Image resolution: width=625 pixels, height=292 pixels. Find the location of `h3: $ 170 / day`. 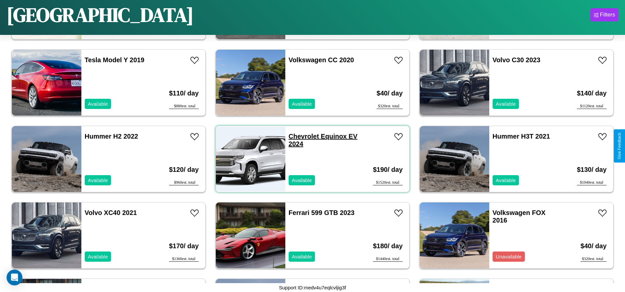

h3: $ 170 / day is located at coordinates (184, 246).